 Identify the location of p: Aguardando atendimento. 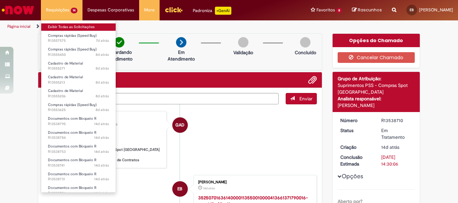
(119, 56).